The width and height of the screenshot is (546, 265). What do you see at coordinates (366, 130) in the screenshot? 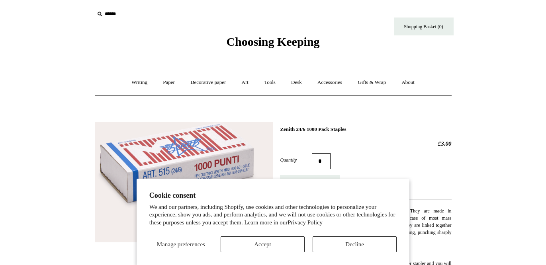
I see `h1: Zenith 24/6 1000 Pack Staples` at bounding box center [366, 130].